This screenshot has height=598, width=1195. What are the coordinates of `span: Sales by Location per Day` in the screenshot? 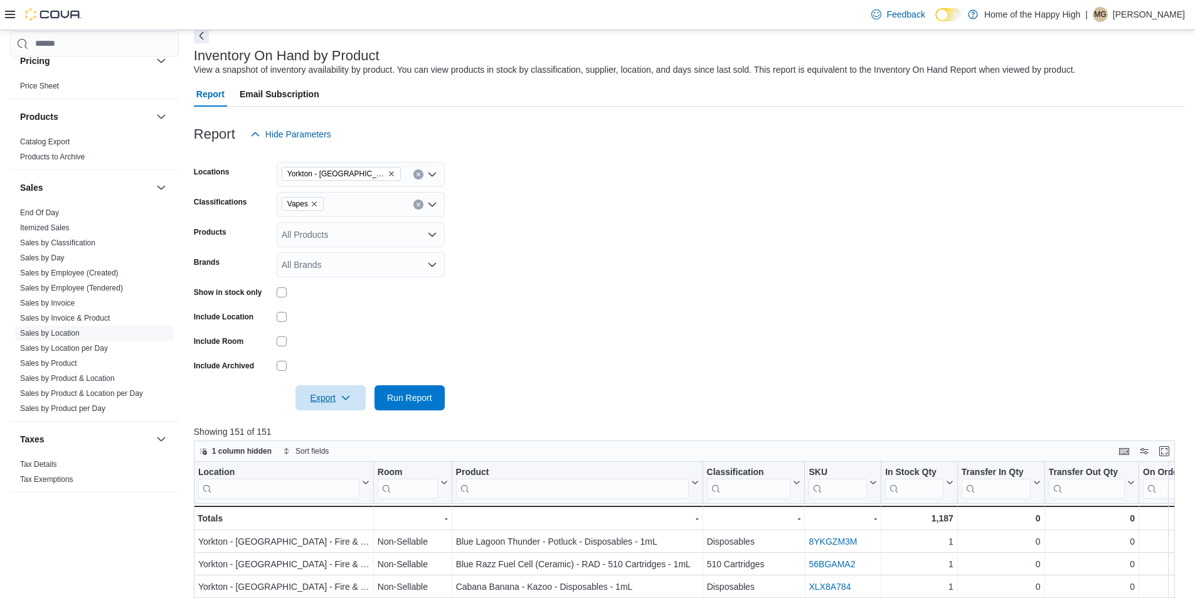 It's located at (64, 348).